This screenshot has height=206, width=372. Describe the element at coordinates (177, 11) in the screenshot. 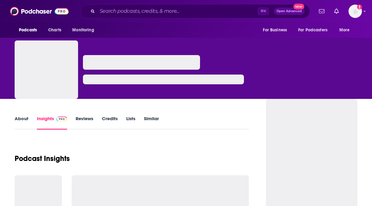

I see `input: Search podcasts, credits, & more...` at that location.